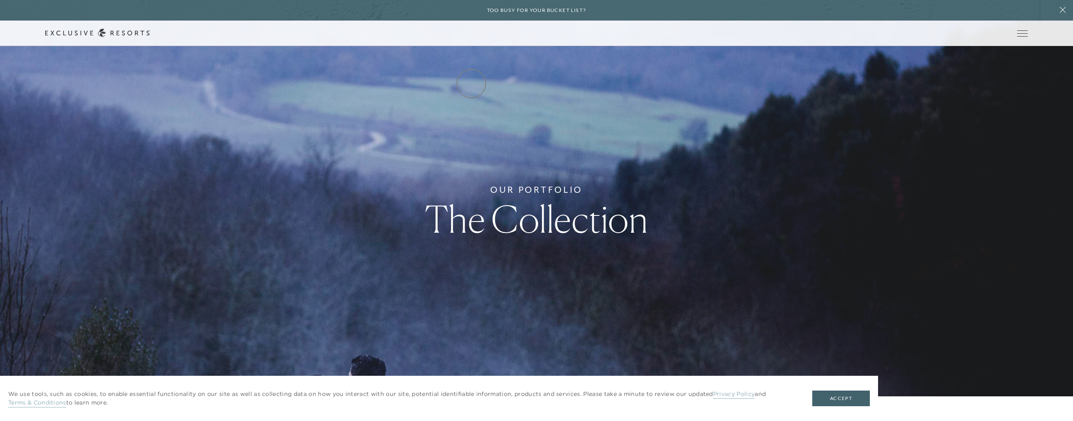  Describe the element at coordinates (536, 190) in the screenshot. I see `h6: Our Portfolio` at that location.